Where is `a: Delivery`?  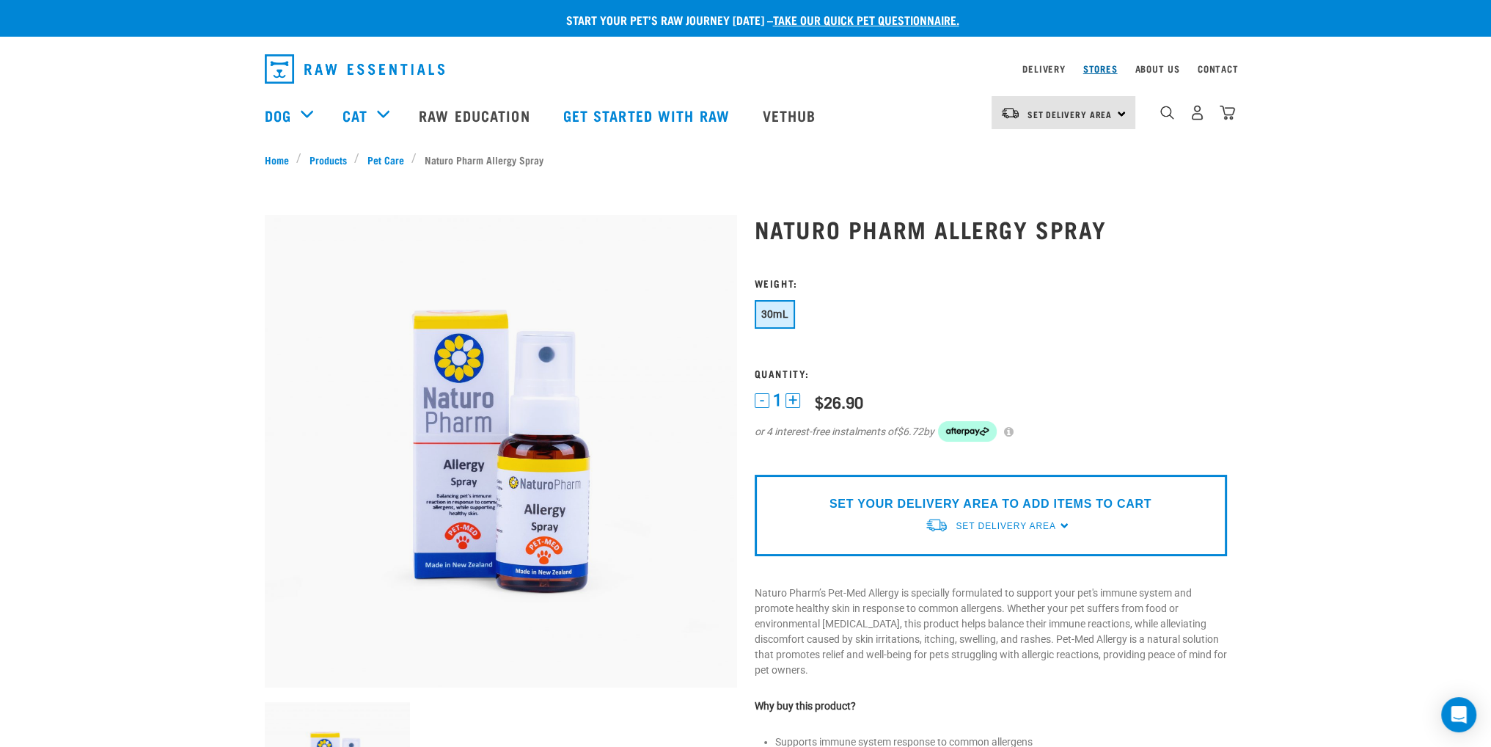 a: Delivery is located at coordinates (1044, 68).